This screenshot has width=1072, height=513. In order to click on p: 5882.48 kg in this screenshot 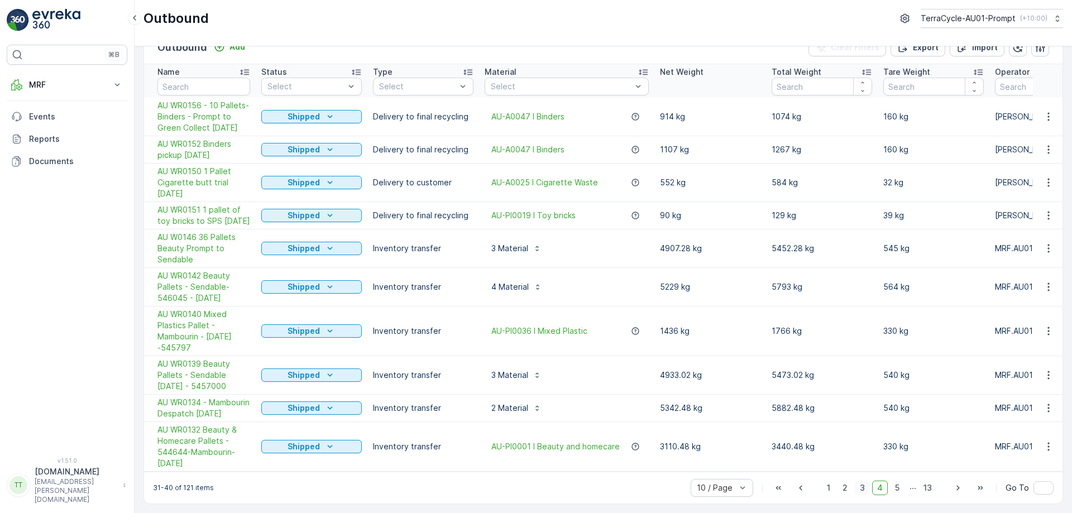, I will do `click(822, 408)`.